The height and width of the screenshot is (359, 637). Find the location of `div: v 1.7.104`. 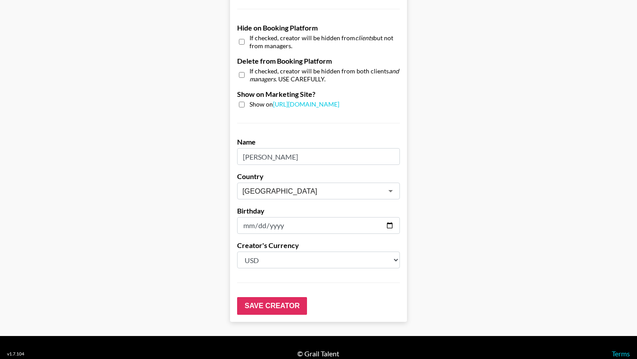

div: v 1.7.104 is located at coordinates (15, 354).